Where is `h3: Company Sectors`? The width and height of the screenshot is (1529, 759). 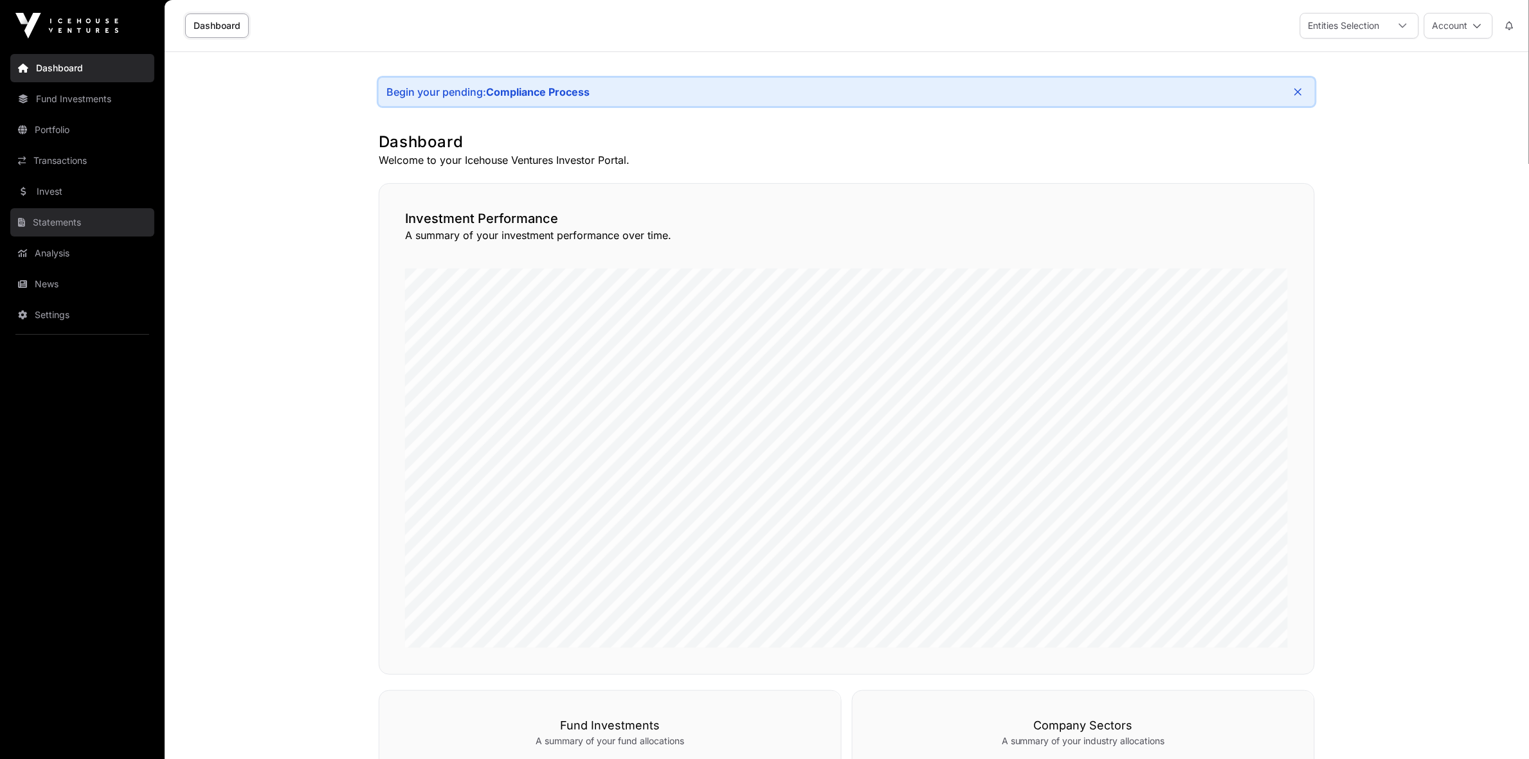 h3: Company Sectors is located at coordinates (1083, 726).